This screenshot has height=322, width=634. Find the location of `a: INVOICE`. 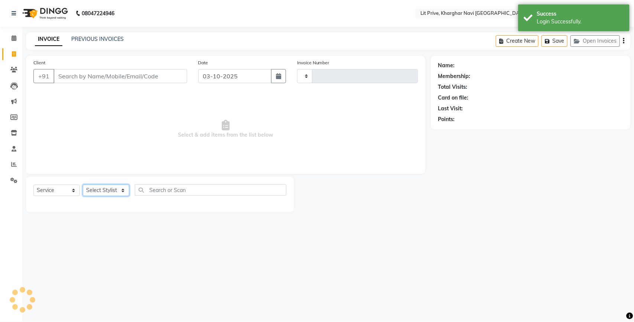

a: INVOICE is located at coordinates (49, 39).